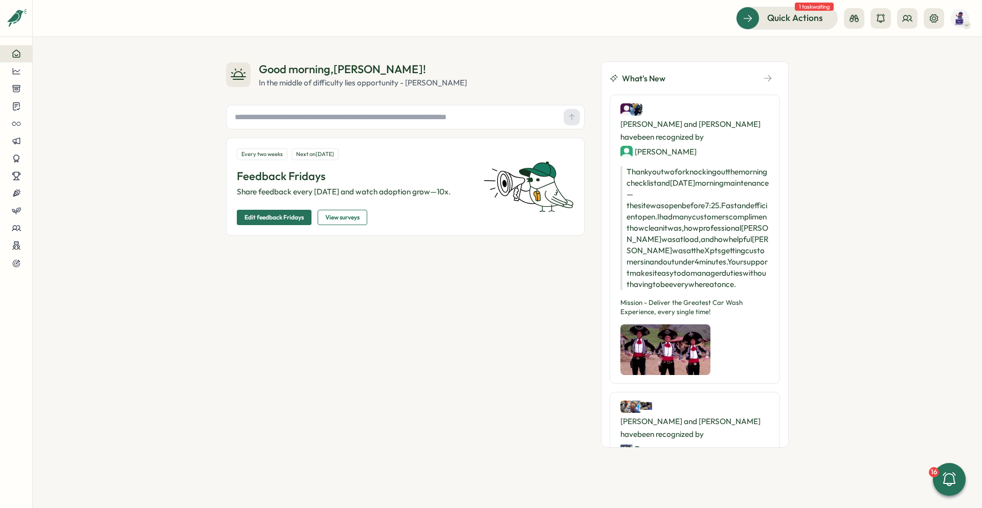 The image size is (982, 508). Describe the element at coordinates (787, 18) in the screenshot. I see `button: Quick Actions` at that location.